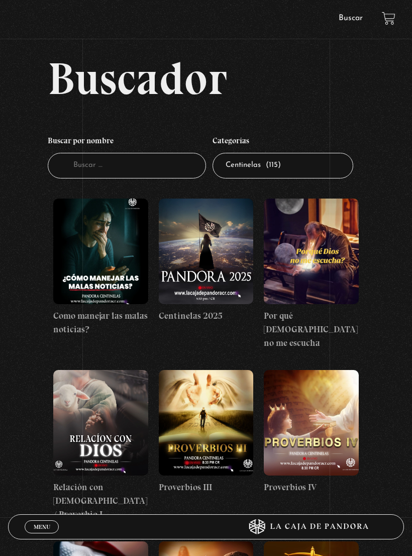 The image size is (412, 556). I want to click on a: Como manejar las malas noticias?, so click(101, 267).